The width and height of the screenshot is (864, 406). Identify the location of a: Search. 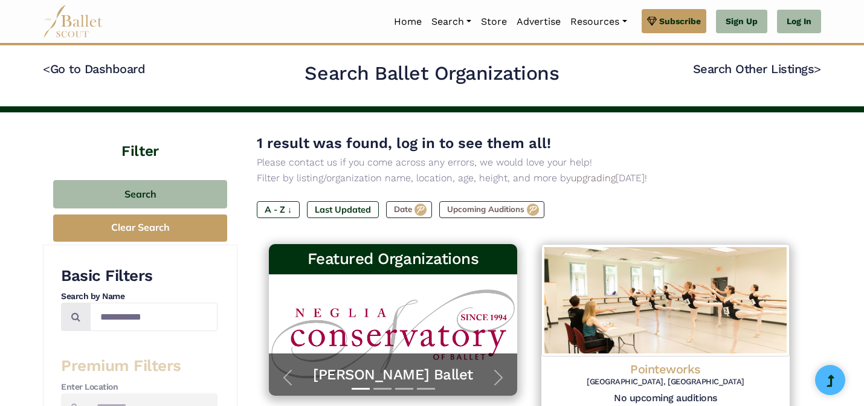
(451, 22).